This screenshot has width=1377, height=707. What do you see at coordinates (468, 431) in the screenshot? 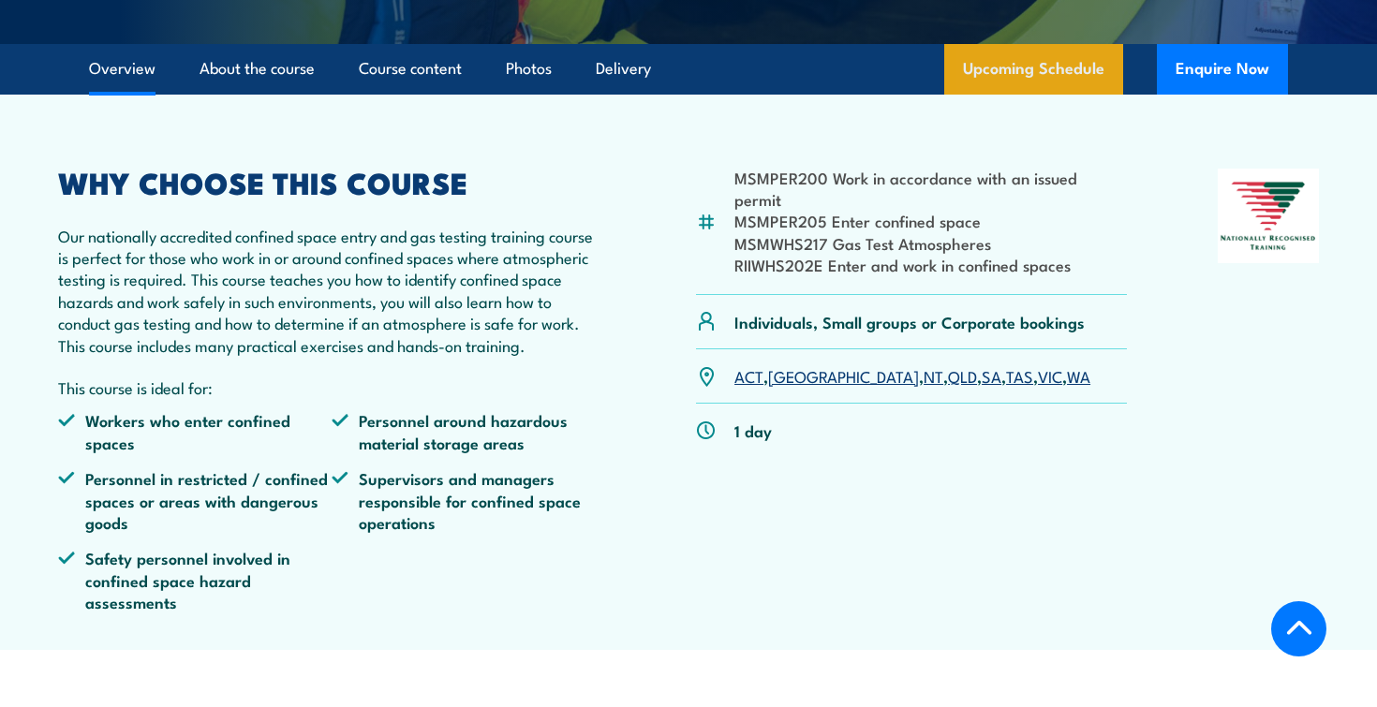
I see `li: Personnel around hazardous material storage areas` at bounding box center [468, 431].